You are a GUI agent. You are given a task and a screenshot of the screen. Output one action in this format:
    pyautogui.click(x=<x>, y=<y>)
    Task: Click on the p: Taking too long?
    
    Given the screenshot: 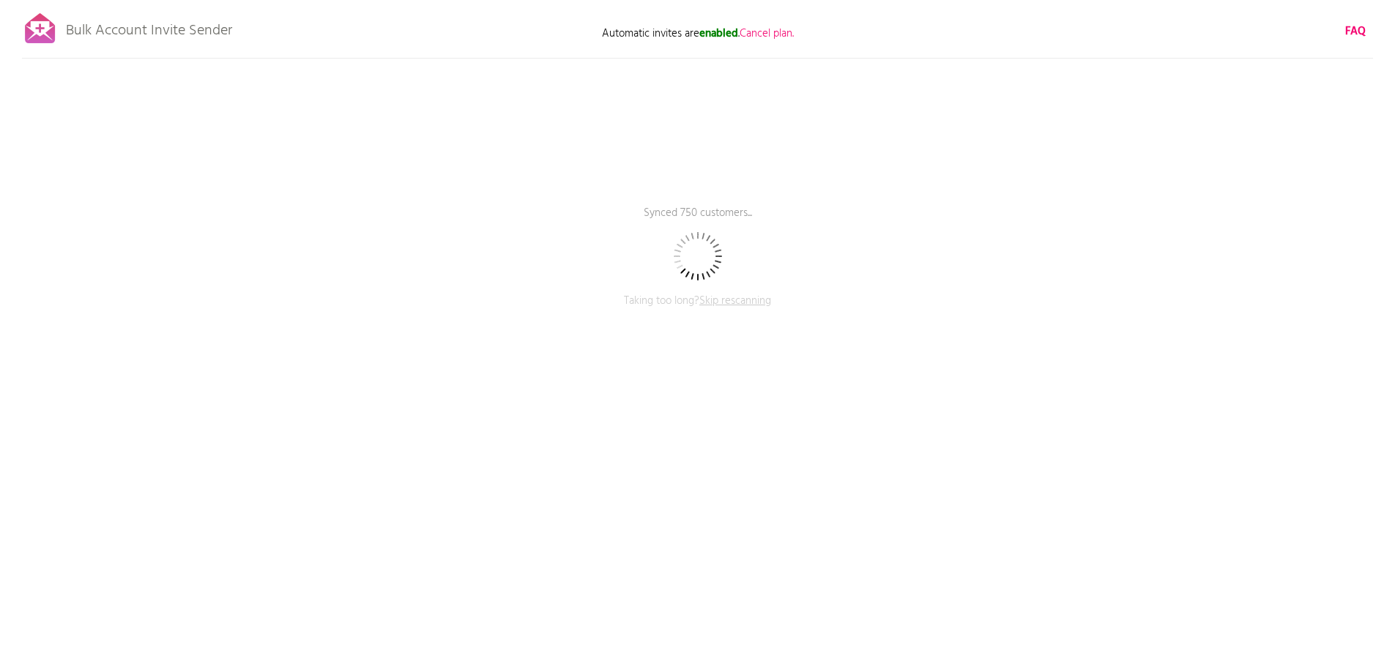 What is the action you would take?
    pyautogui.click(x=698, y=311)
    